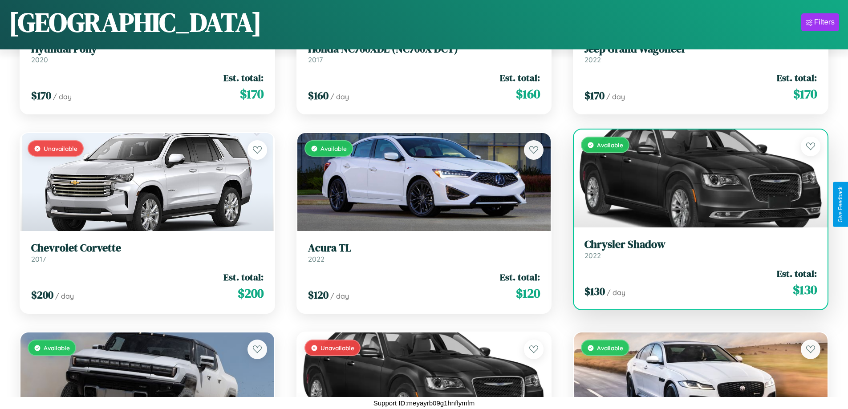  I want to click on span: 2020, so click(40, 60).